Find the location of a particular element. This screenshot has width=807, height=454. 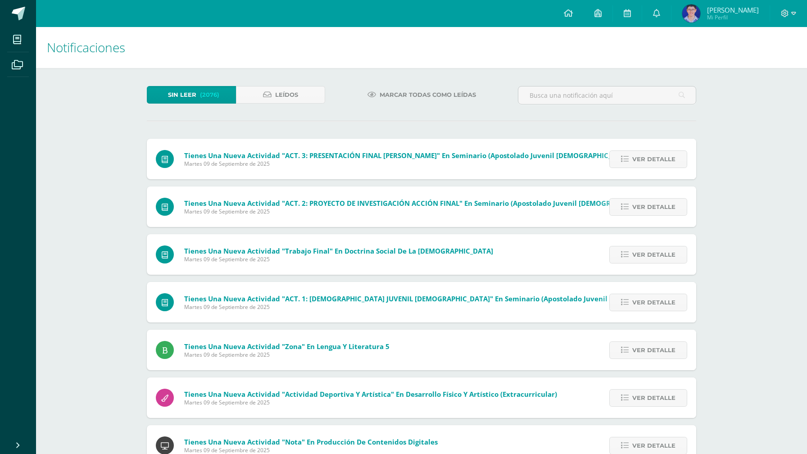

span: Tienes una nueva actividad "Nota" En Producción de Contenidos Digitales is located at coordinates (311, 442).